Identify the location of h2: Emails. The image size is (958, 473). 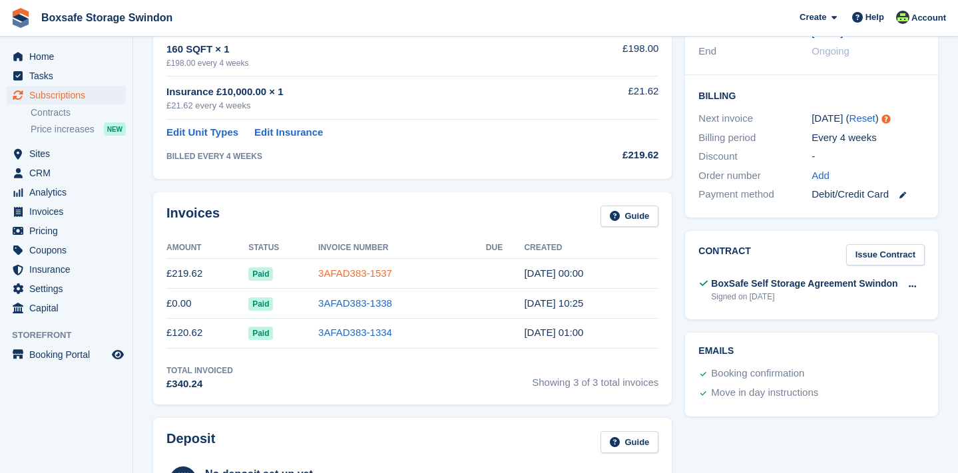
(812, 352).